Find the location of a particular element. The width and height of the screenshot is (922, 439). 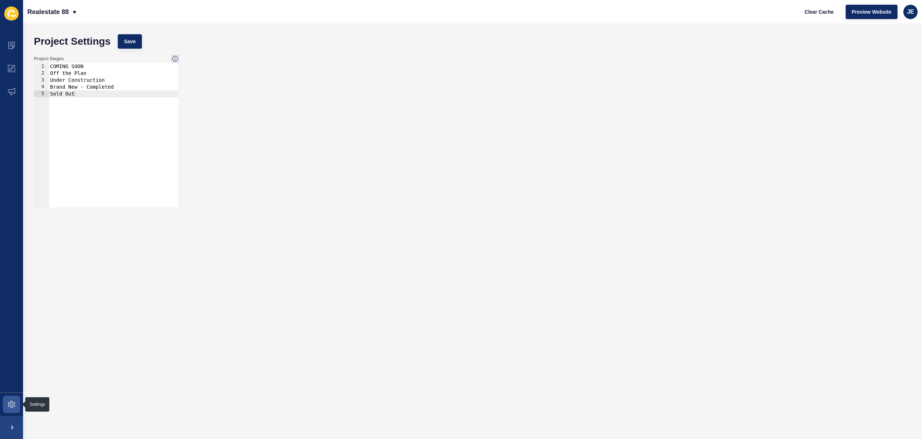

button: Clear Cache is located at coordinates (819, 12).